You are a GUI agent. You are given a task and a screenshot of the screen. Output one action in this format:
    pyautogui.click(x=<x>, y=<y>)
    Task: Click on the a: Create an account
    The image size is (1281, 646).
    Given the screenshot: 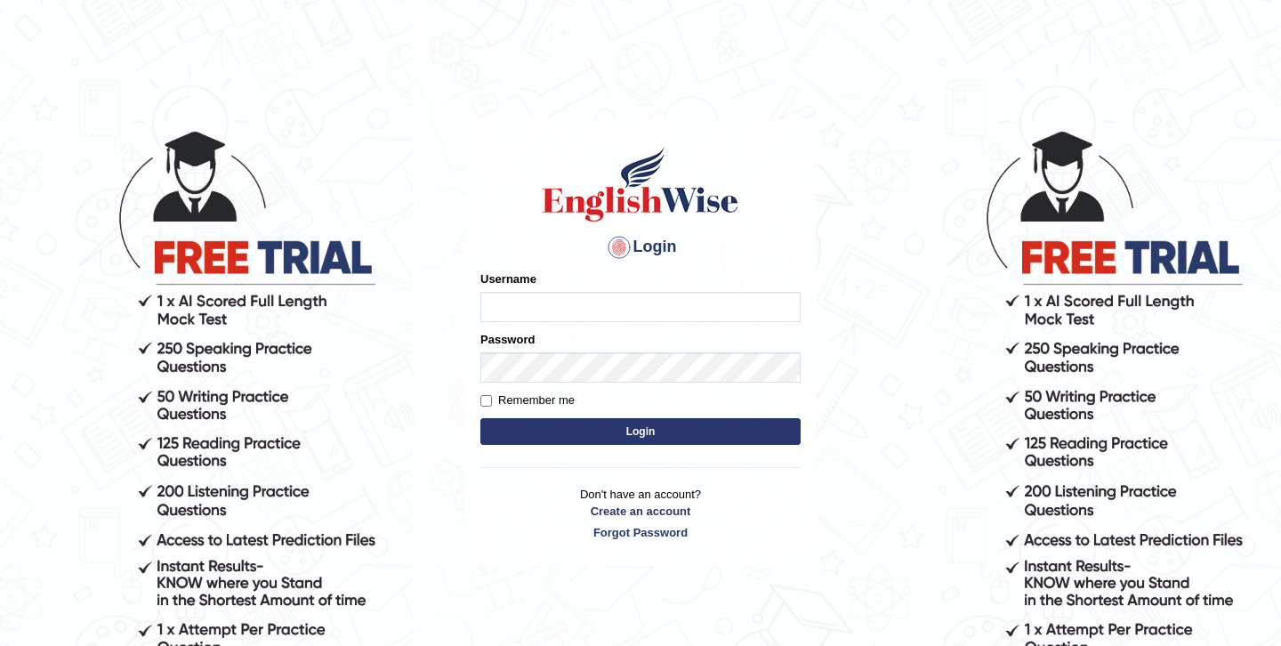 What is the action you would take?
    pyautogui.click(x=641, y=511)
    